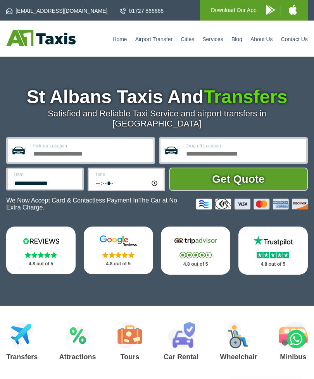  What do you see at coordinates (196, 241) in the screenshot?
I see `img: Tripadvisor` at bounding box center [196, 241].